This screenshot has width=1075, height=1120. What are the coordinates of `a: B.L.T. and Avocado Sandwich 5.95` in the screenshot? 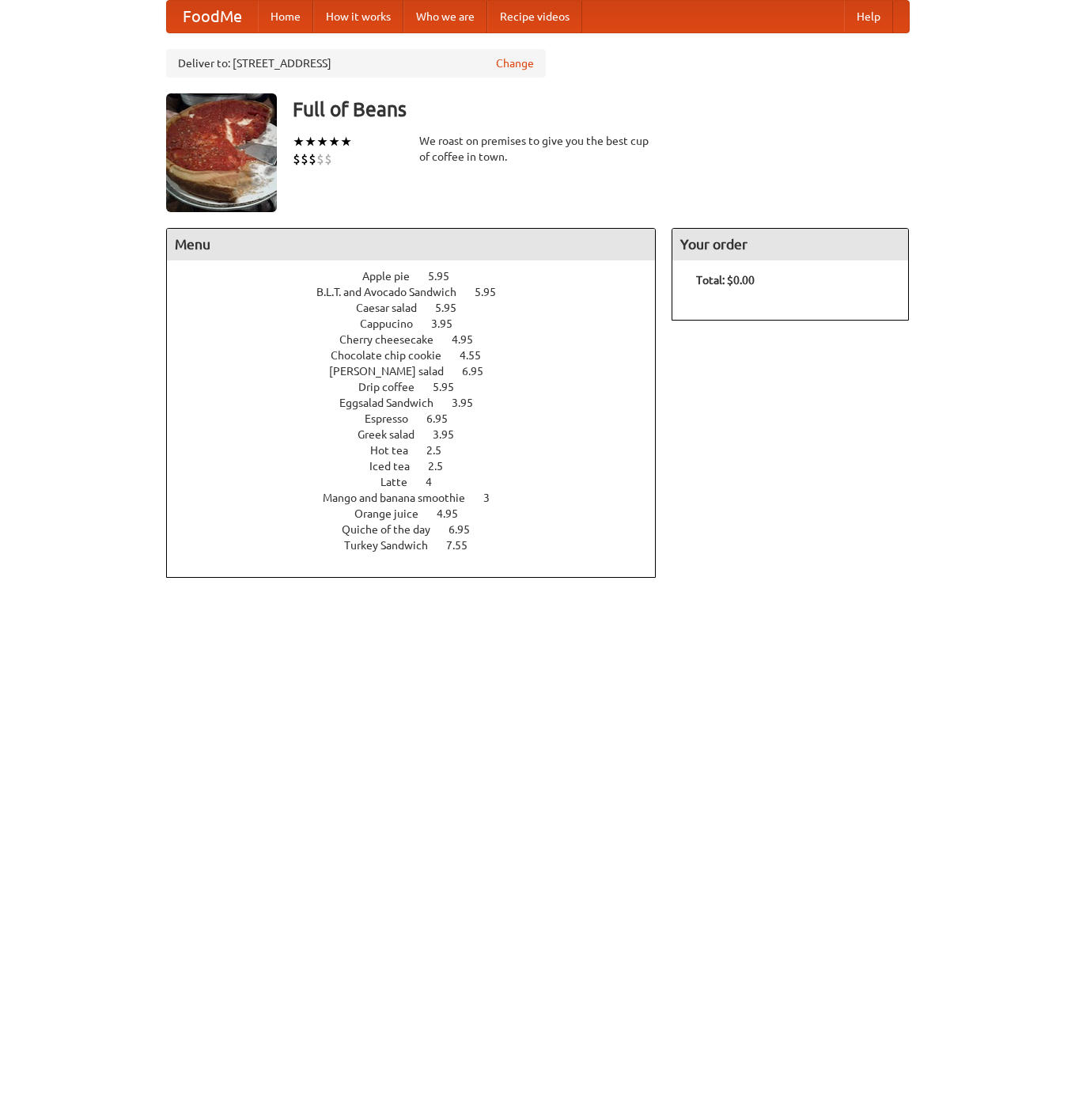 It's located at (421, 292).